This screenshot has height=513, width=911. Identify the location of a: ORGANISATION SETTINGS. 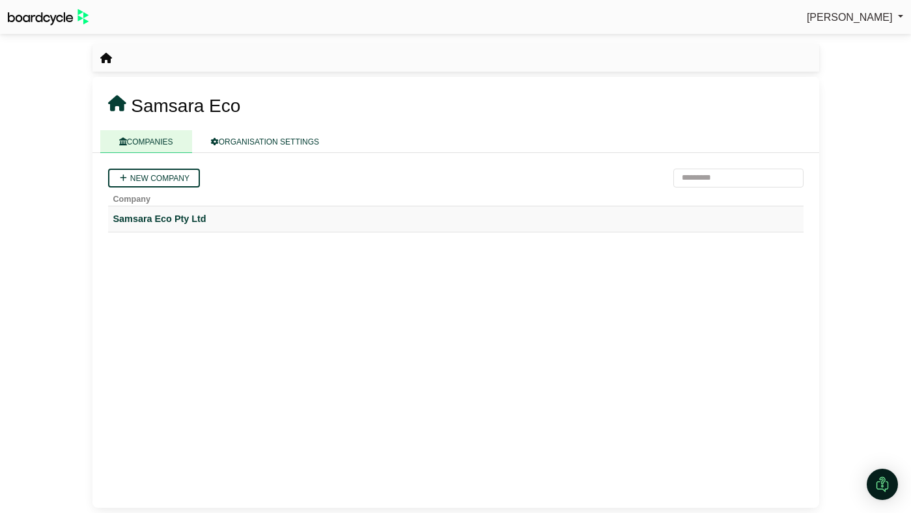
(265, 141).